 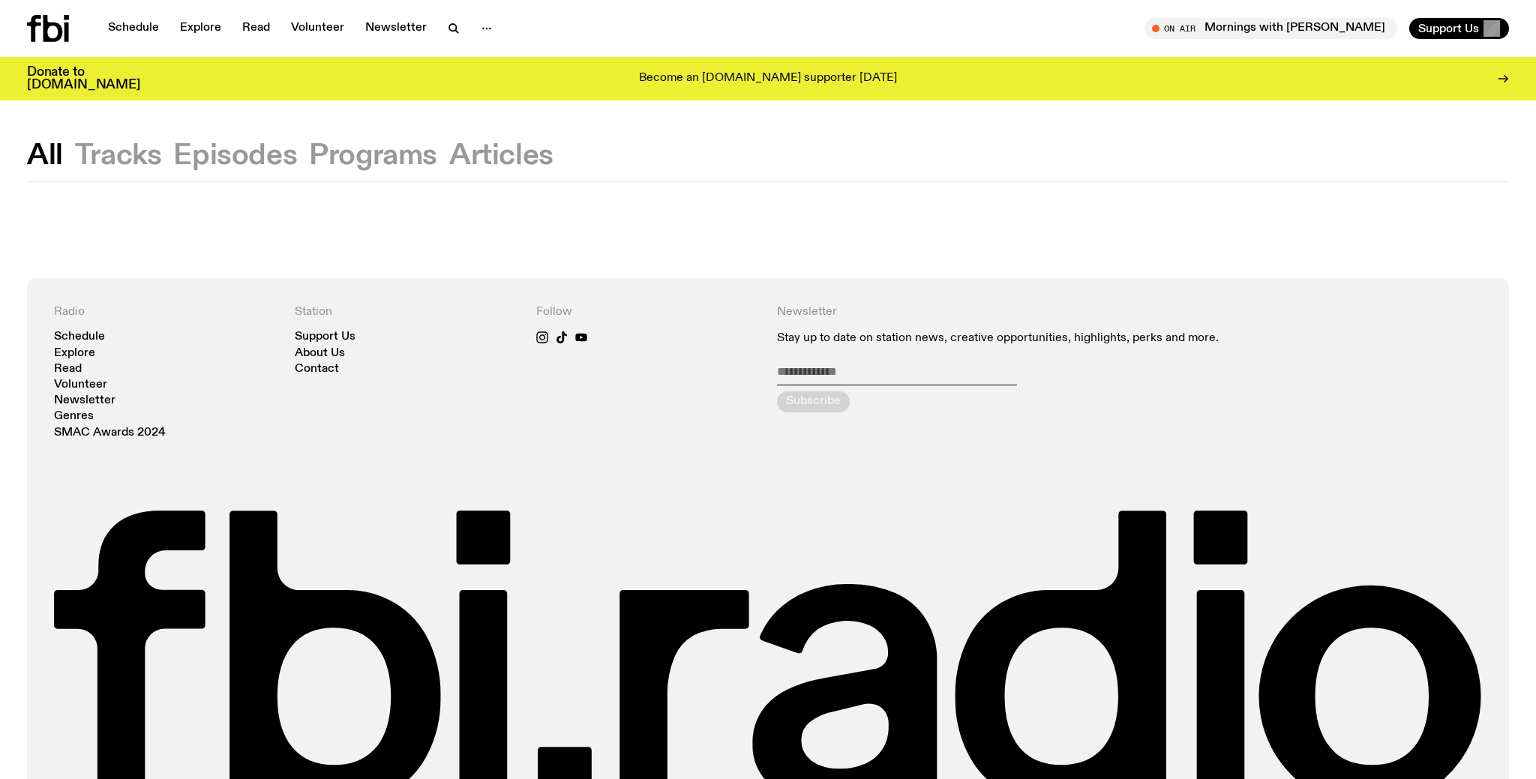 I want to click on a: Contact, so click(x=316, y=369).